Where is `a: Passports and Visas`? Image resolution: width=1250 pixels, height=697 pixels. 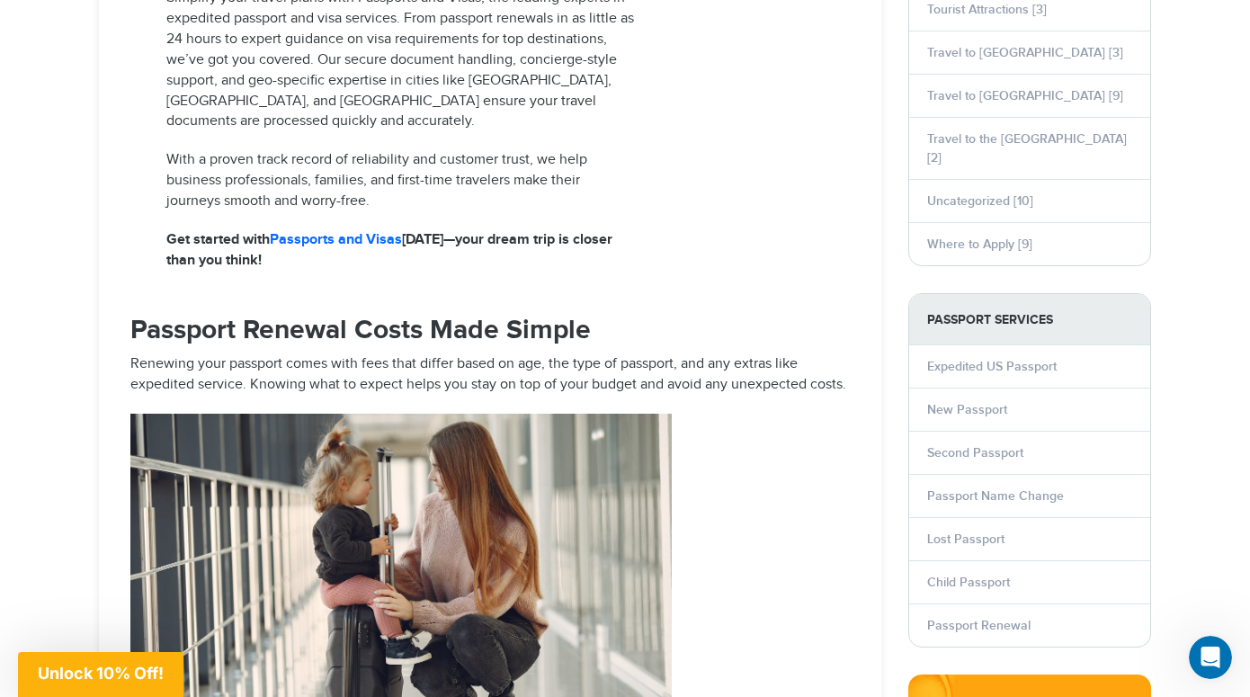 a: Passports and Visas is located at coordinates (335, 239).